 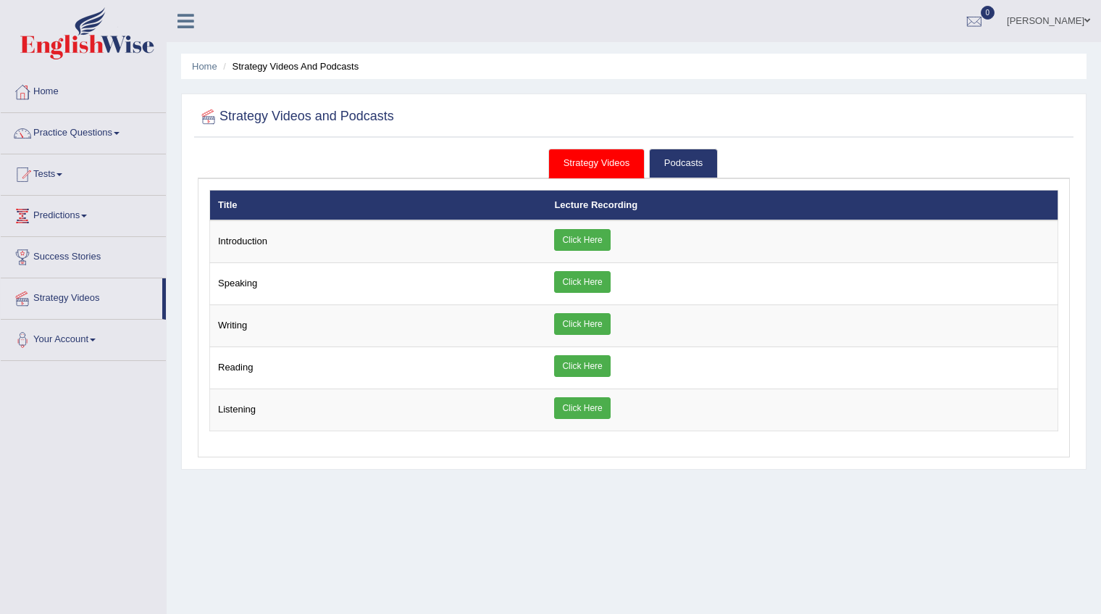 What do you see at coordinates (378, 410) in the screenshot?
I see `td: Listening` at bounding box center [378, 410].